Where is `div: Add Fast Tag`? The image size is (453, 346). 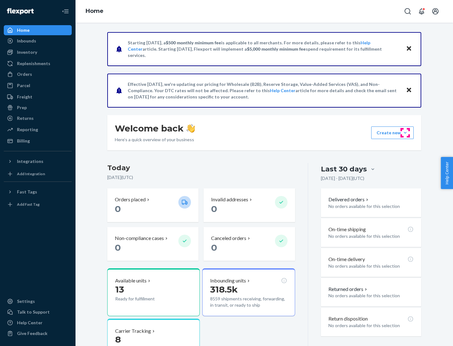 div: Add Fast Tag is located at coordinates (28, 204).